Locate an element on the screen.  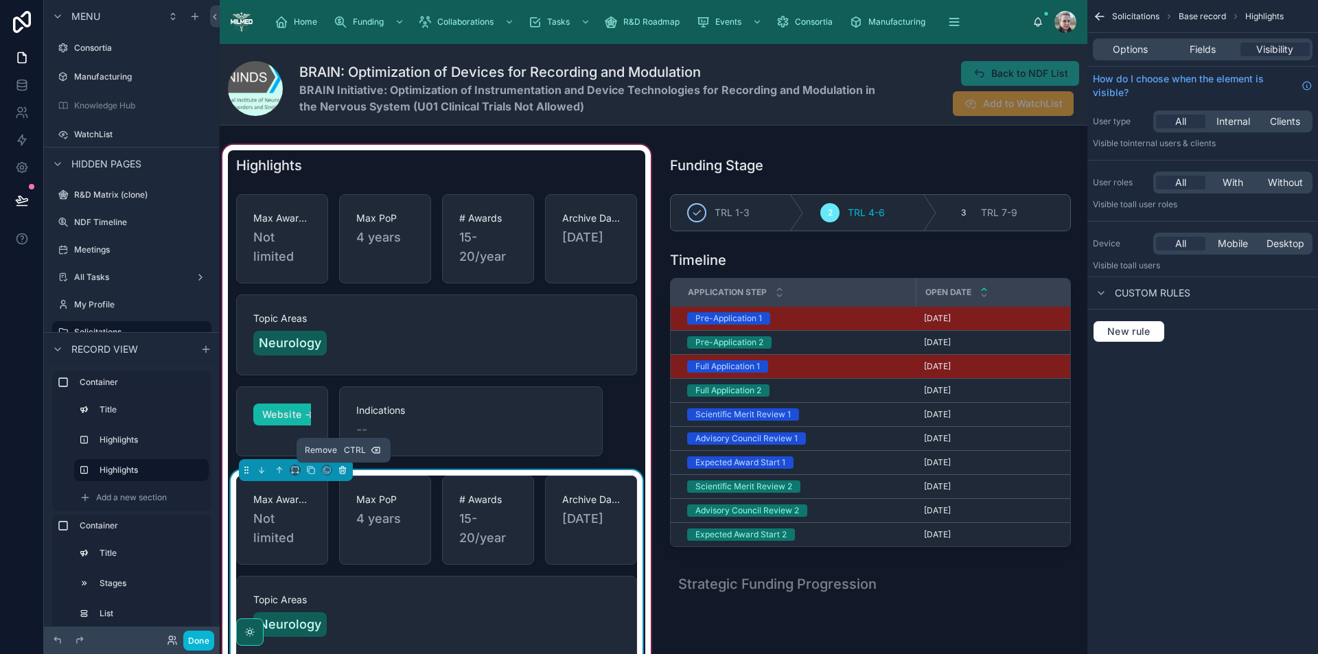
button: Done is located at coordinates (198, 640).